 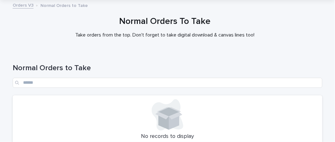 What do you see at coordinates (165, 35) in the screenshot?
I see `p: Take orders from the top. Don't forget to take digital download & canvas lines too!` at bounding box center [165, 35].